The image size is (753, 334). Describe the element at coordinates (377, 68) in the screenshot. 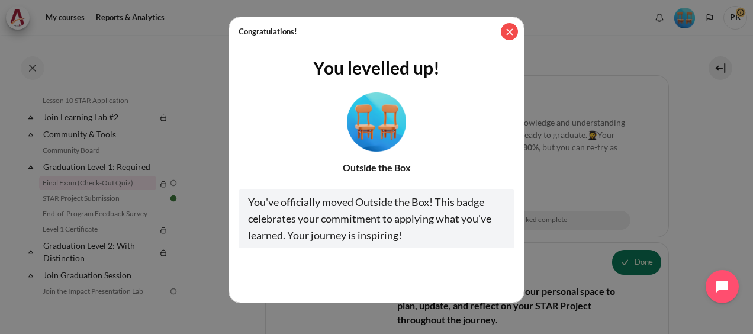

I see `h3: You levelled up!` at that location.